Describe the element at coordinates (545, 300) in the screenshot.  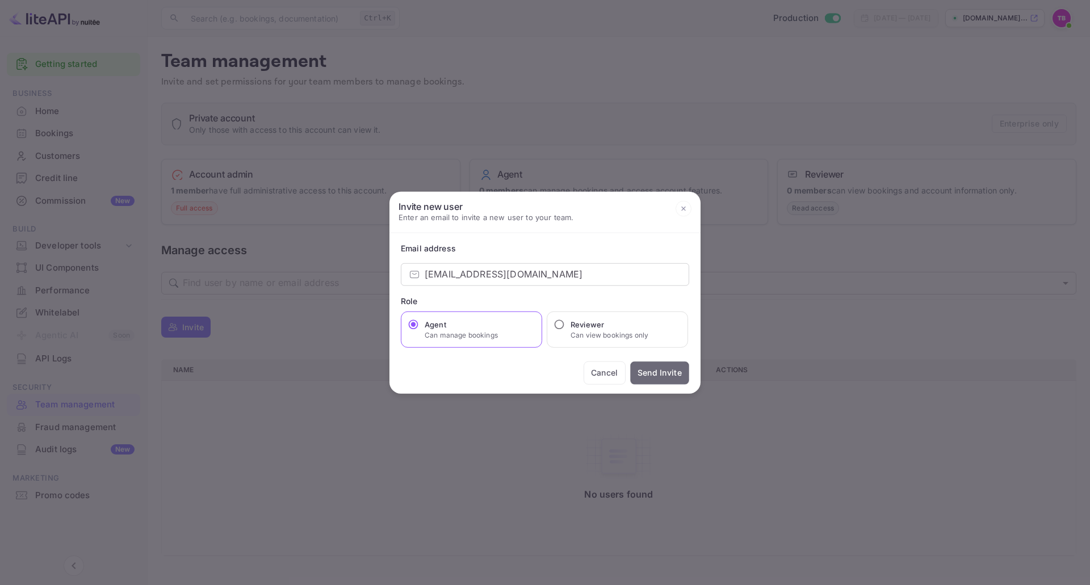
I see `div: Role` at that location.